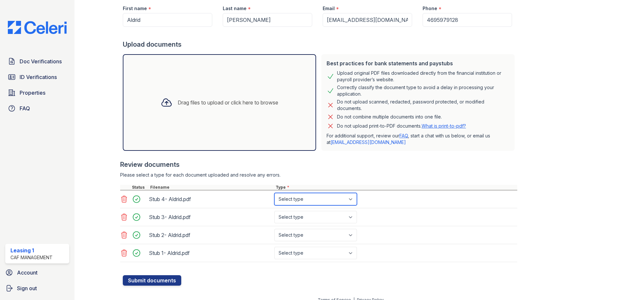  I want to click on div: Stub 2- Aldrid.pdf, so click(210, 235).